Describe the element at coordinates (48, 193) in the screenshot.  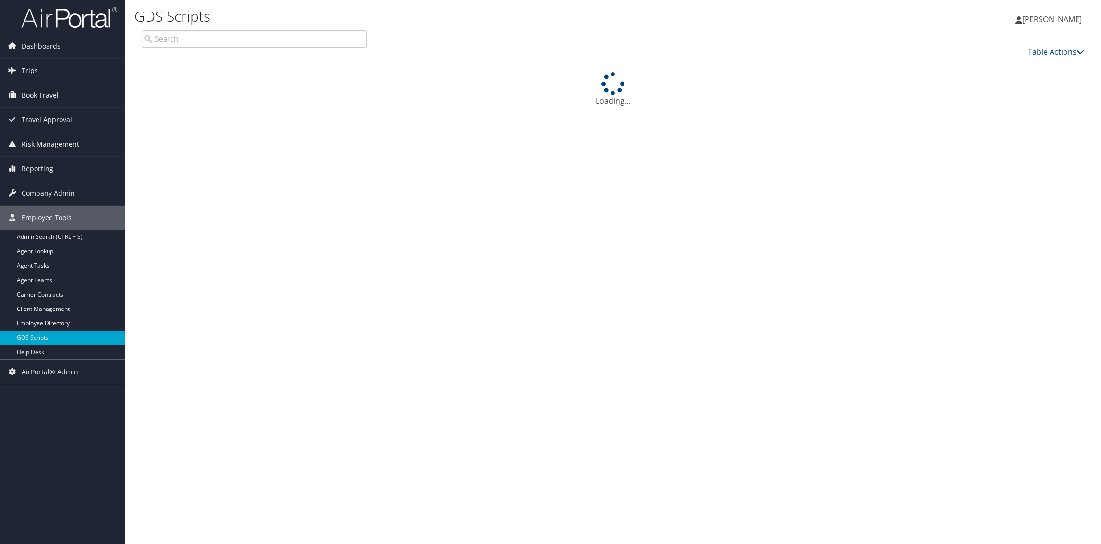
I see `span: Company Admin` at that location.